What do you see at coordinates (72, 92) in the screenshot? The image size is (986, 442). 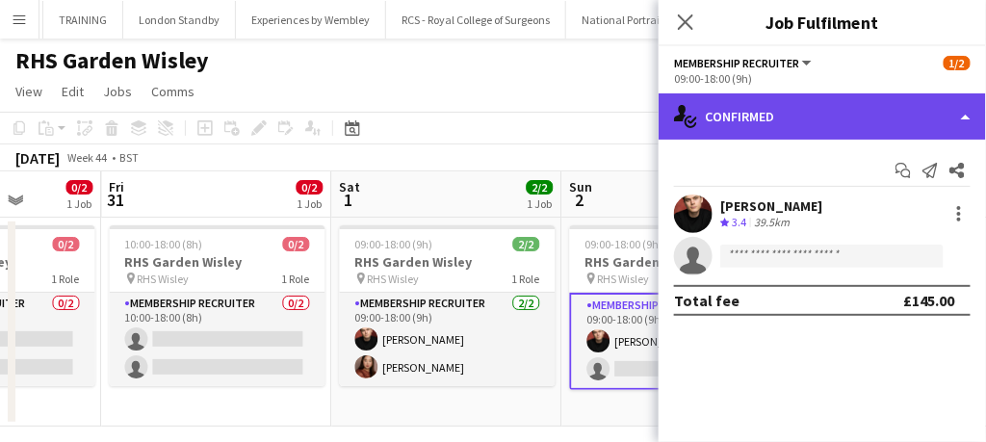 I see `span: Edit` at bounding box center [72, 92].